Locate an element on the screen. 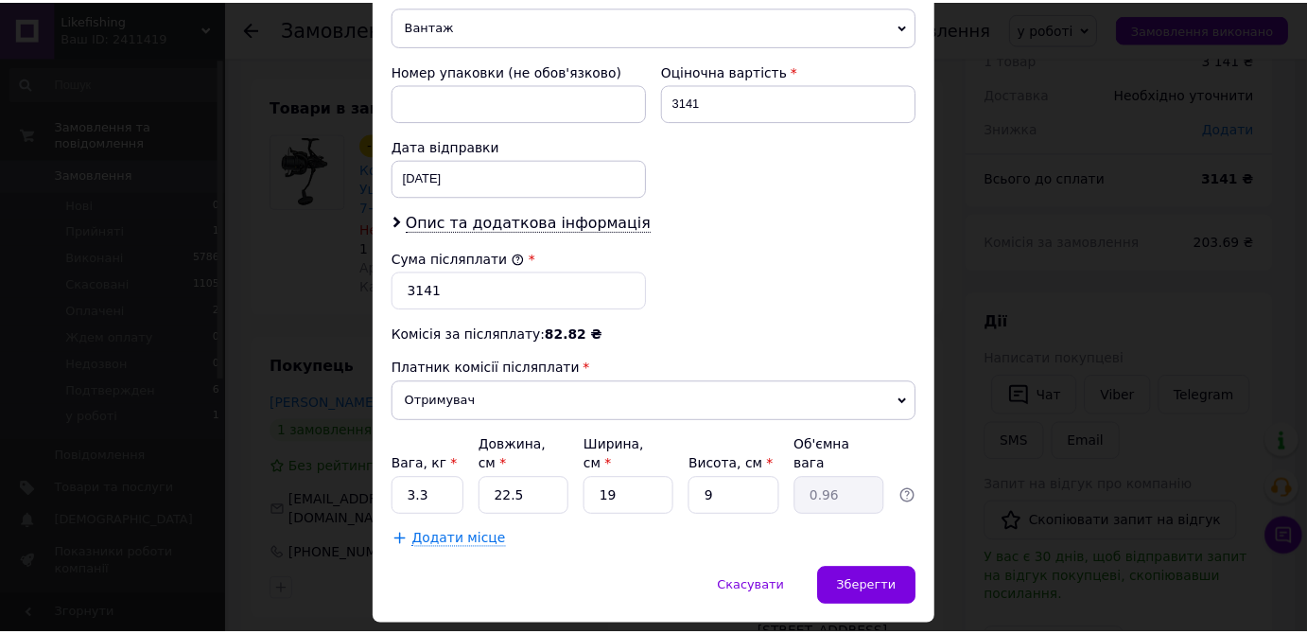 Image resolution: width=1307 pixels, height=634 pixels. label: Сума післяплати is located at coordinates (462, 258).